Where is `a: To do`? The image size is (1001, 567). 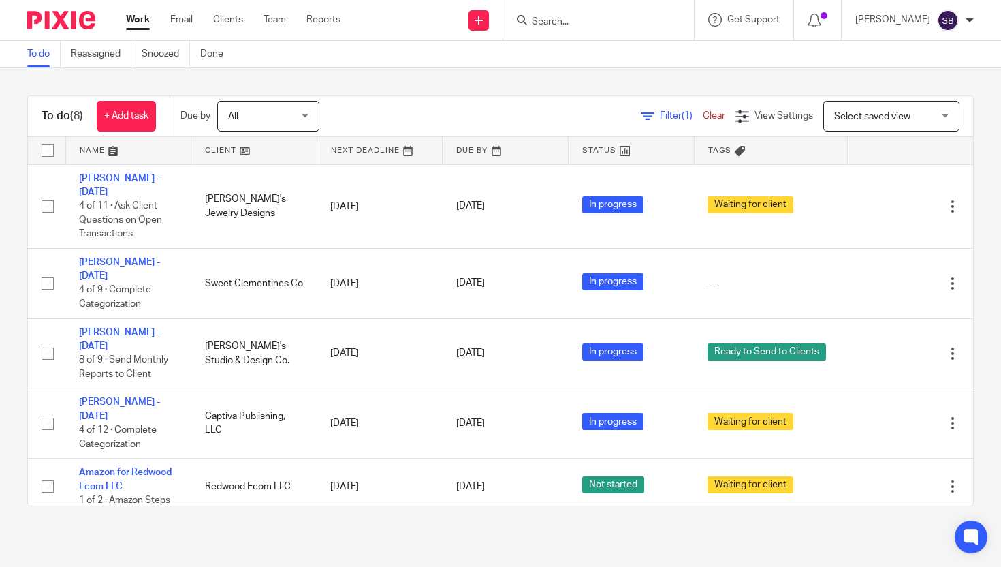 a: To do is located at coordinates (44, 54).